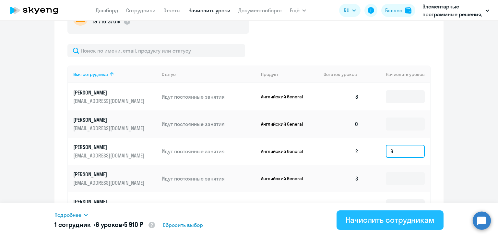 The image size is (498, 237). What do you see at coordinates (394, 10) in the screenshot?
I see `div: Баланс` at bounding box center [394, 10].